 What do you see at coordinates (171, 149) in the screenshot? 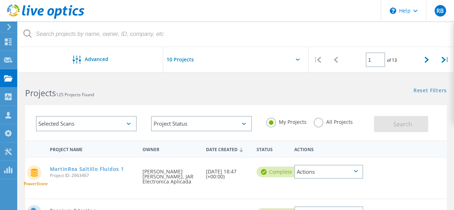
I see `div: Owner` at bounding box center [171, 149].